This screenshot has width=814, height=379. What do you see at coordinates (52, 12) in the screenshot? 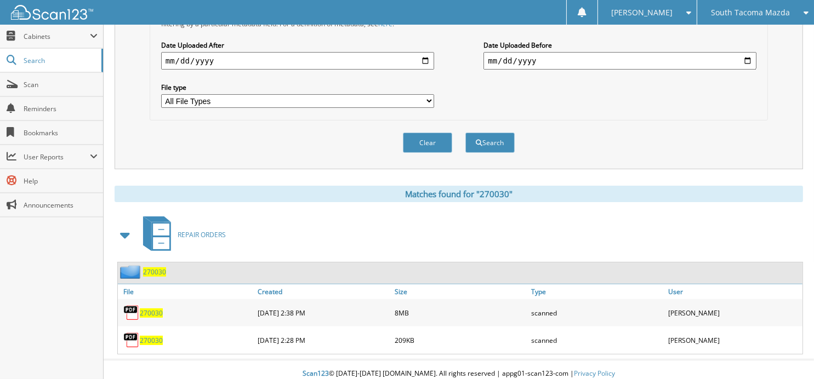
I see `img: scan123-logo-white.svg` at bounding box center [52, 12].